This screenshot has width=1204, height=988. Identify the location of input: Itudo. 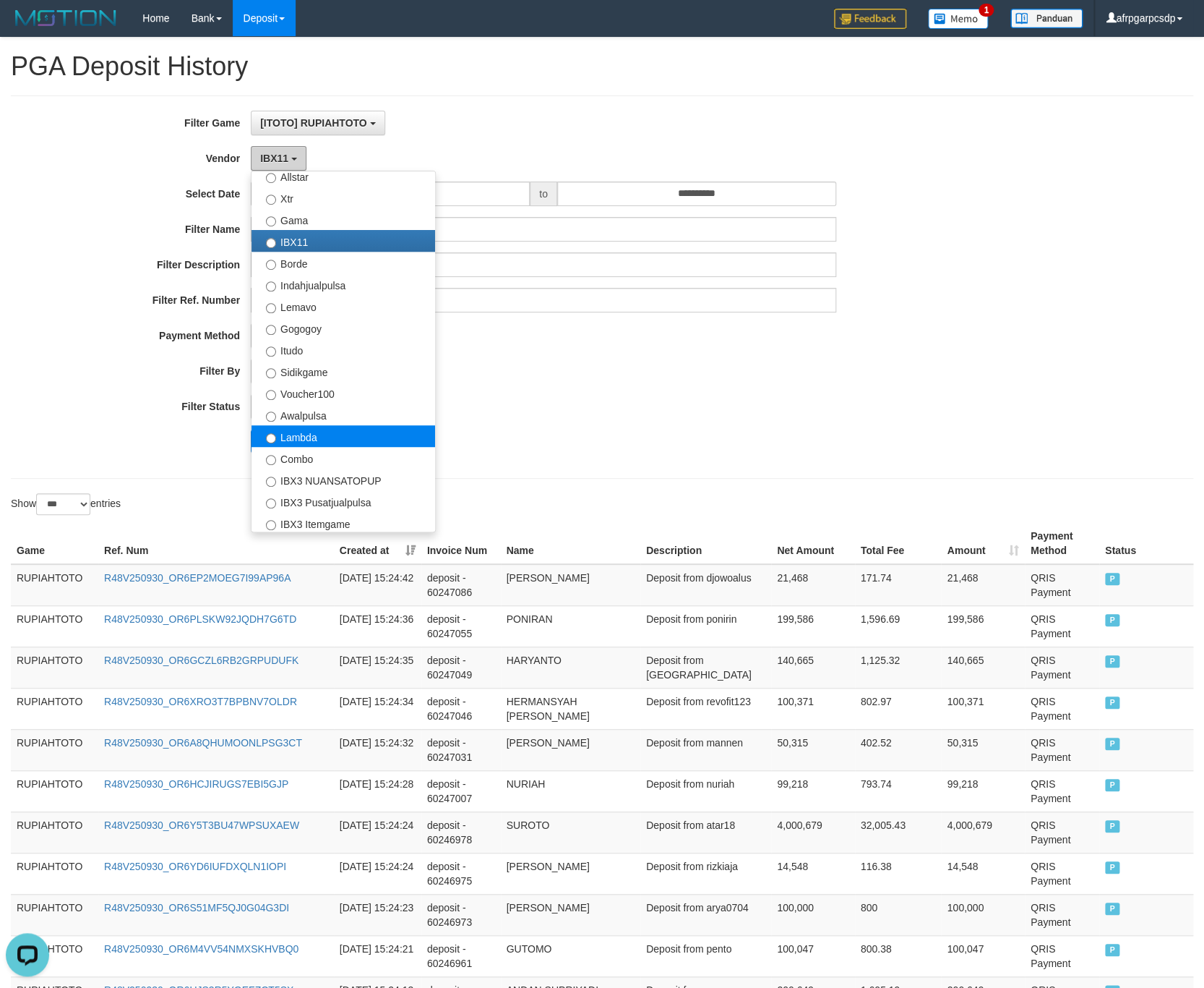
(271, 351).